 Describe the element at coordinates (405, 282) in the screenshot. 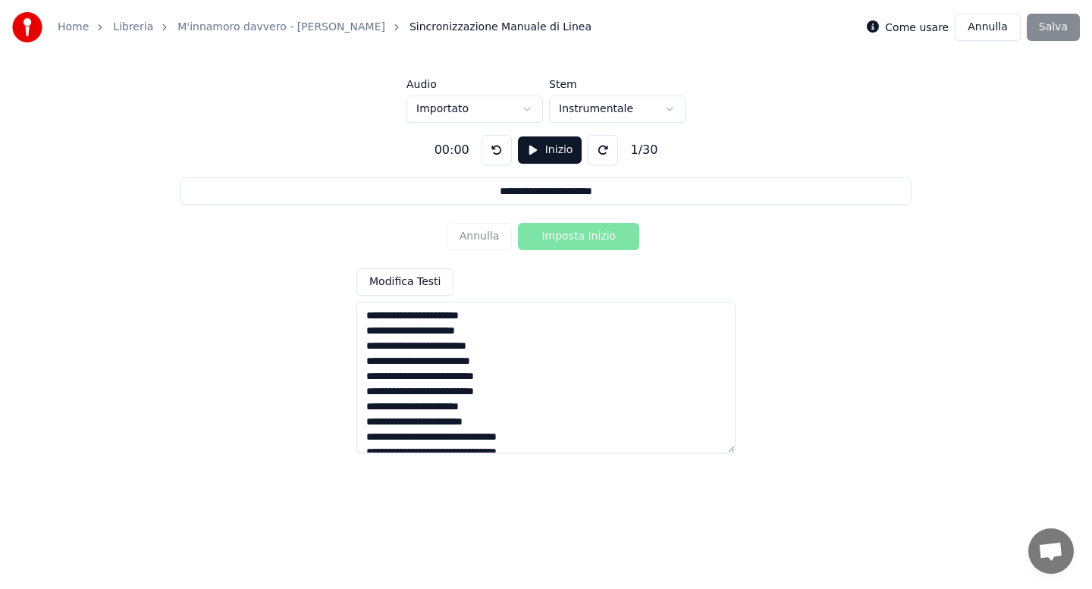

I see `button: Modifica Testi` at that location.